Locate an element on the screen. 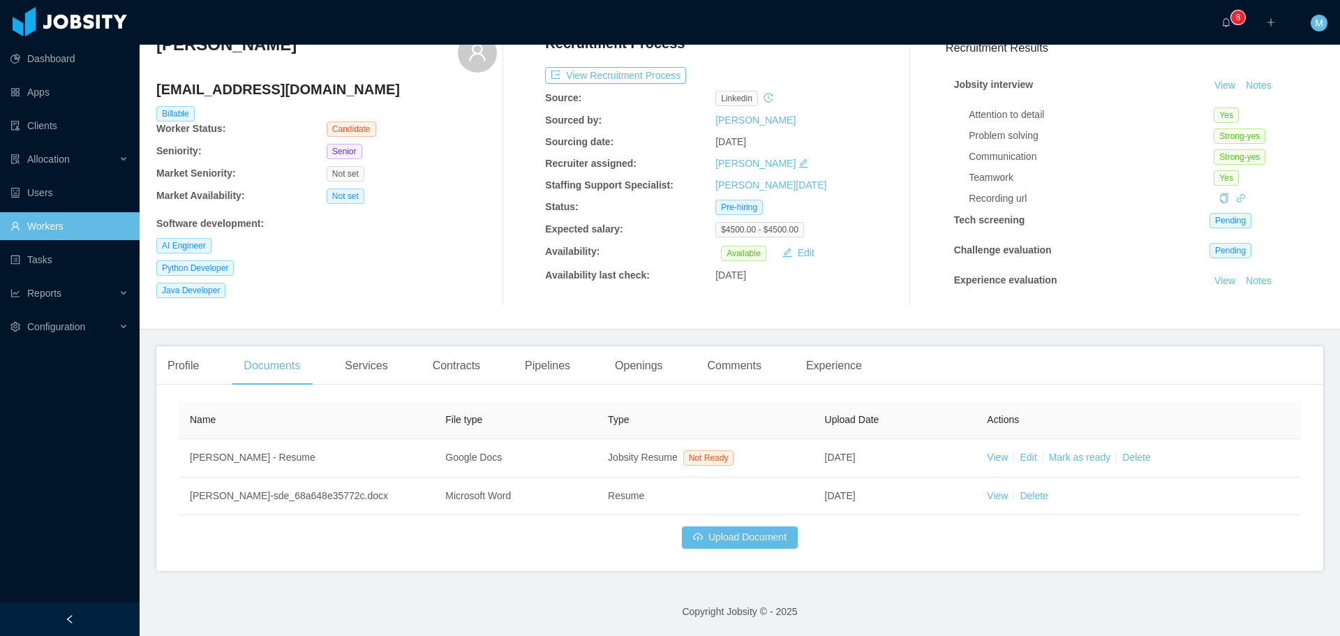 The height and width of the screenshot is (636, 1340). b: Sourced by: is located at coordinates (573, 120).